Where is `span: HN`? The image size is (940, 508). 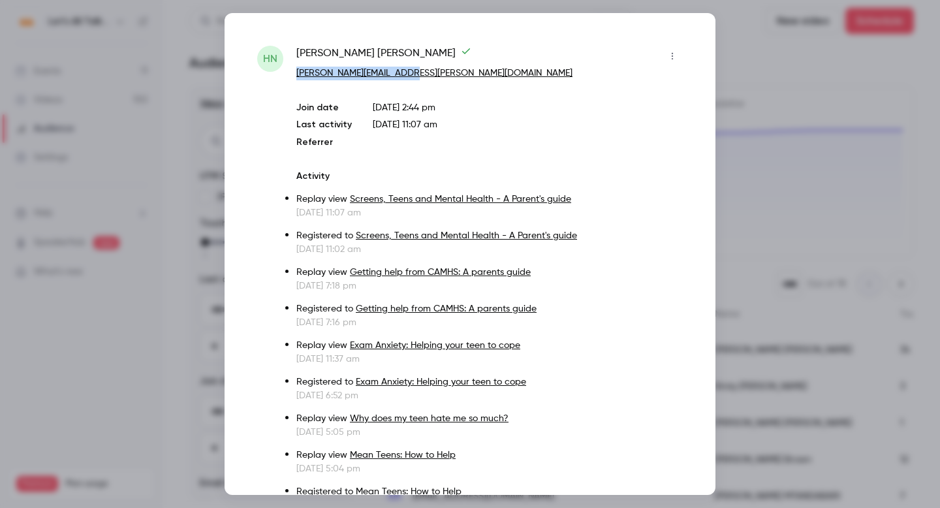 span: HN is located at coordinates (270, 59).